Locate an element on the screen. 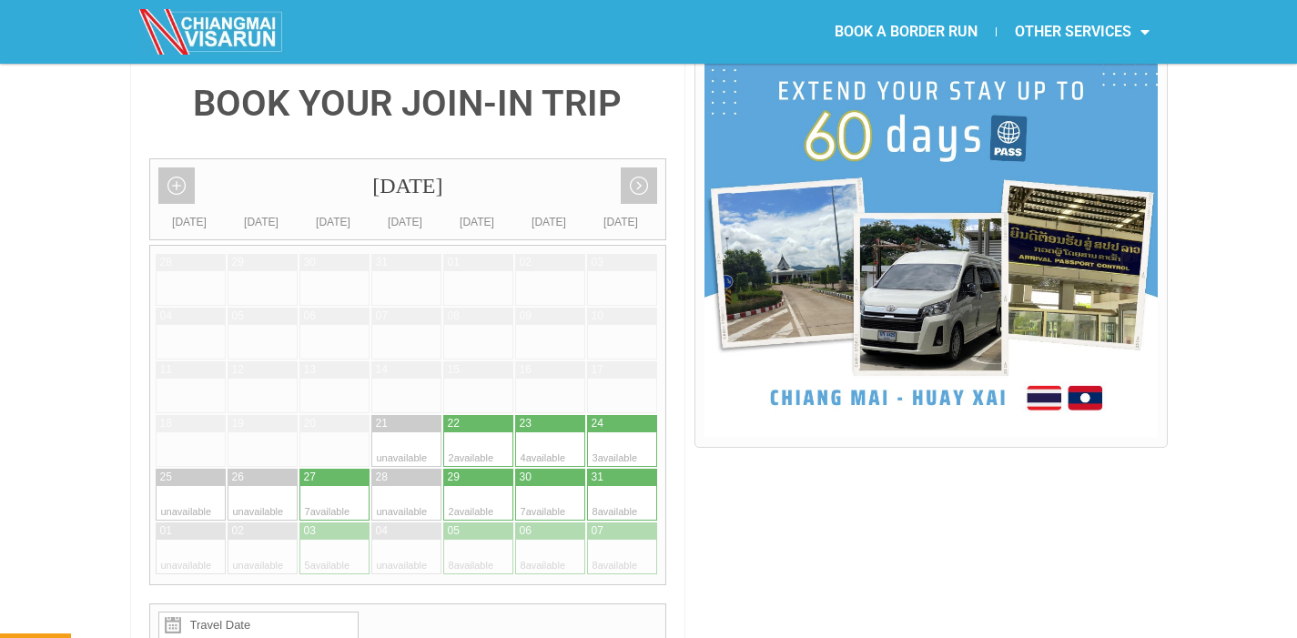  a: OTHER SERVICES is located at coordinates (1082, 32).